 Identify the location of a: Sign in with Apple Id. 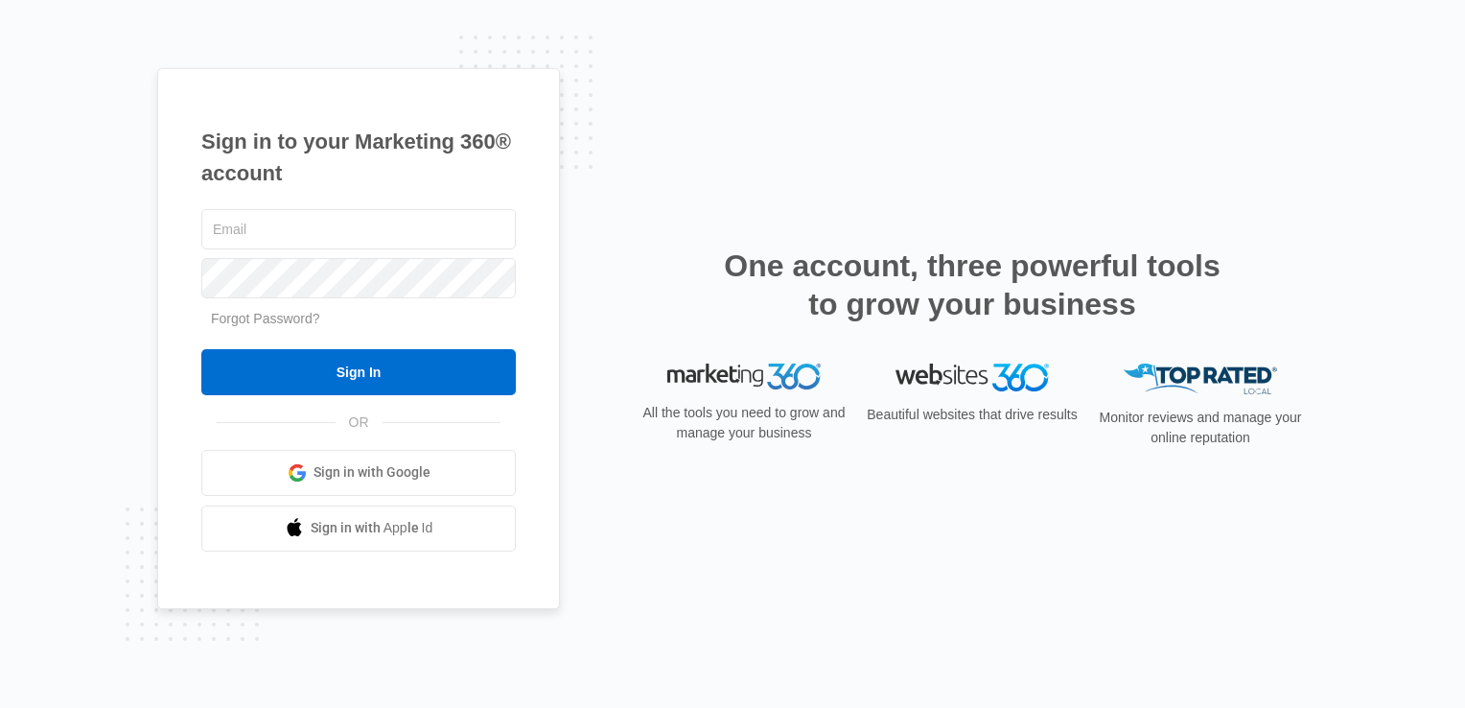
(359, 528).